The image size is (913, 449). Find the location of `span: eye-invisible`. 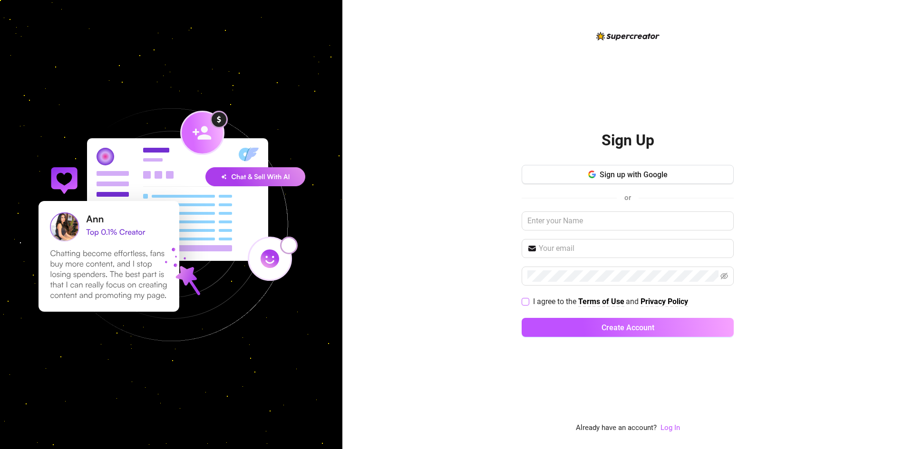

span: eye-invisible is located at coordinates (724, 276).